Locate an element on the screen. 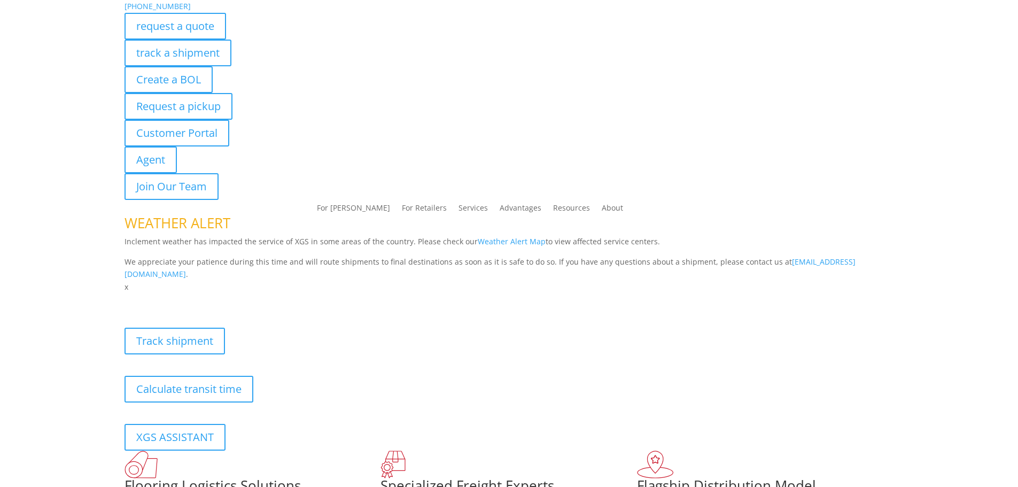 This screenshot has width=1018, height=487. a: Customer Portal is located at coordinates (177, 133).